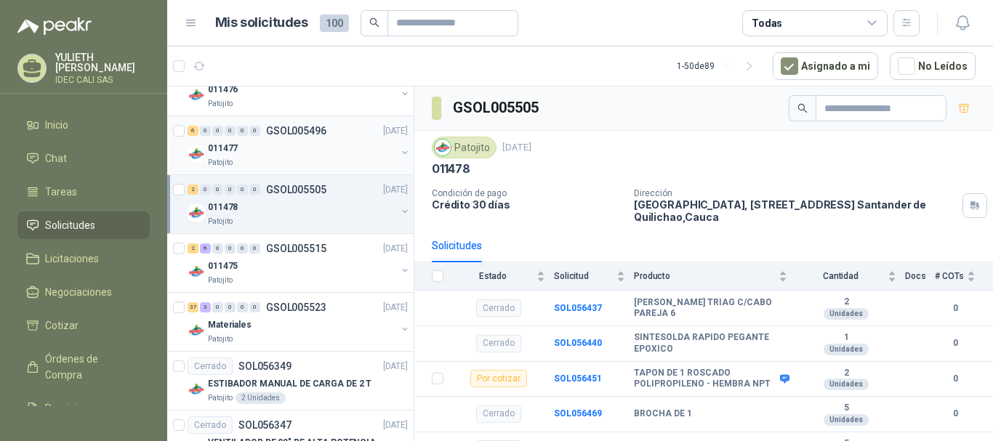 The width and height of the screenshot is (993, 441). What do you see at coordinates (230, 325) in the screenshot?
I see `p: Materiales` at bounding box center [230, 325].